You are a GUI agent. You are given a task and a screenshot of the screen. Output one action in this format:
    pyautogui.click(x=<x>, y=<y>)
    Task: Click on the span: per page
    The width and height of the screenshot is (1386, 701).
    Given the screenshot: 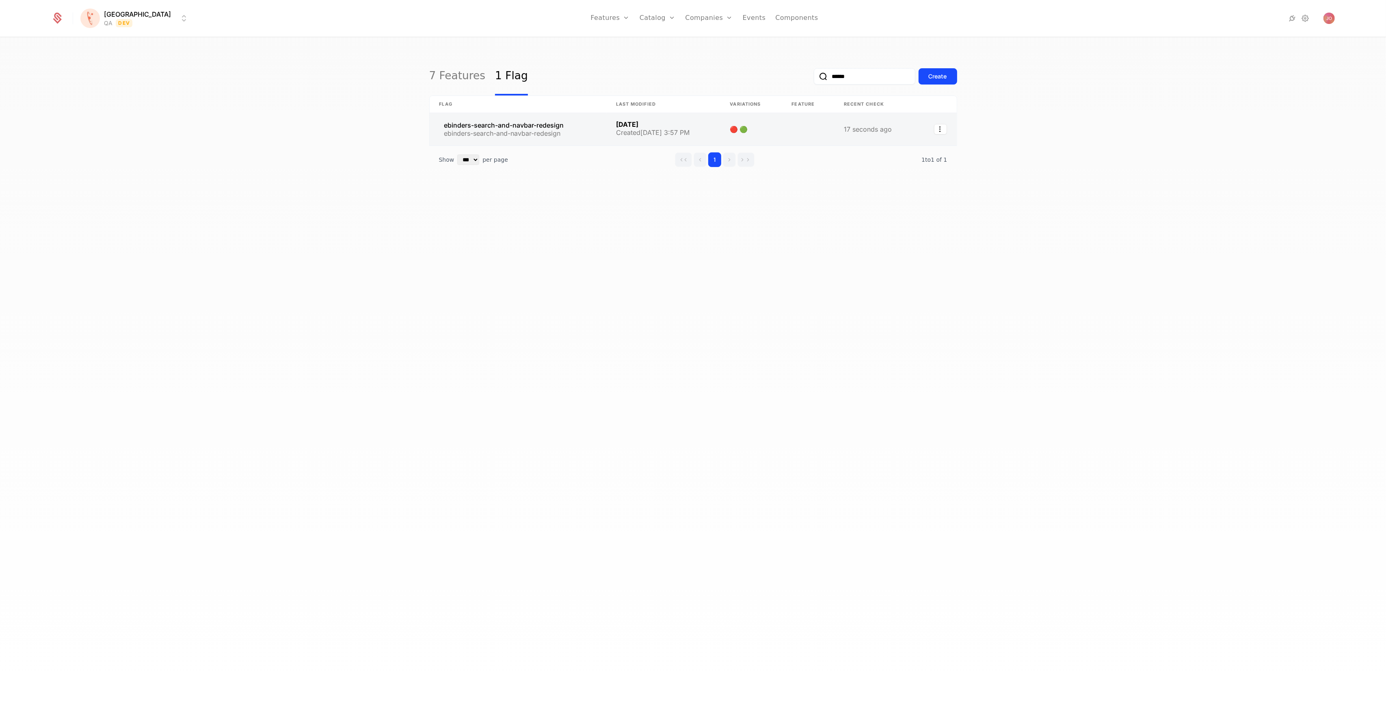 What is the action you would take?
    pyautogui.click(x=495, y=160)
    